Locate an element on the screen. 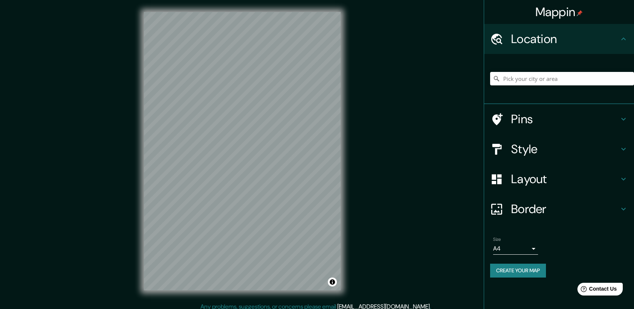  h4: Pins is located at coordinates (565, 119).